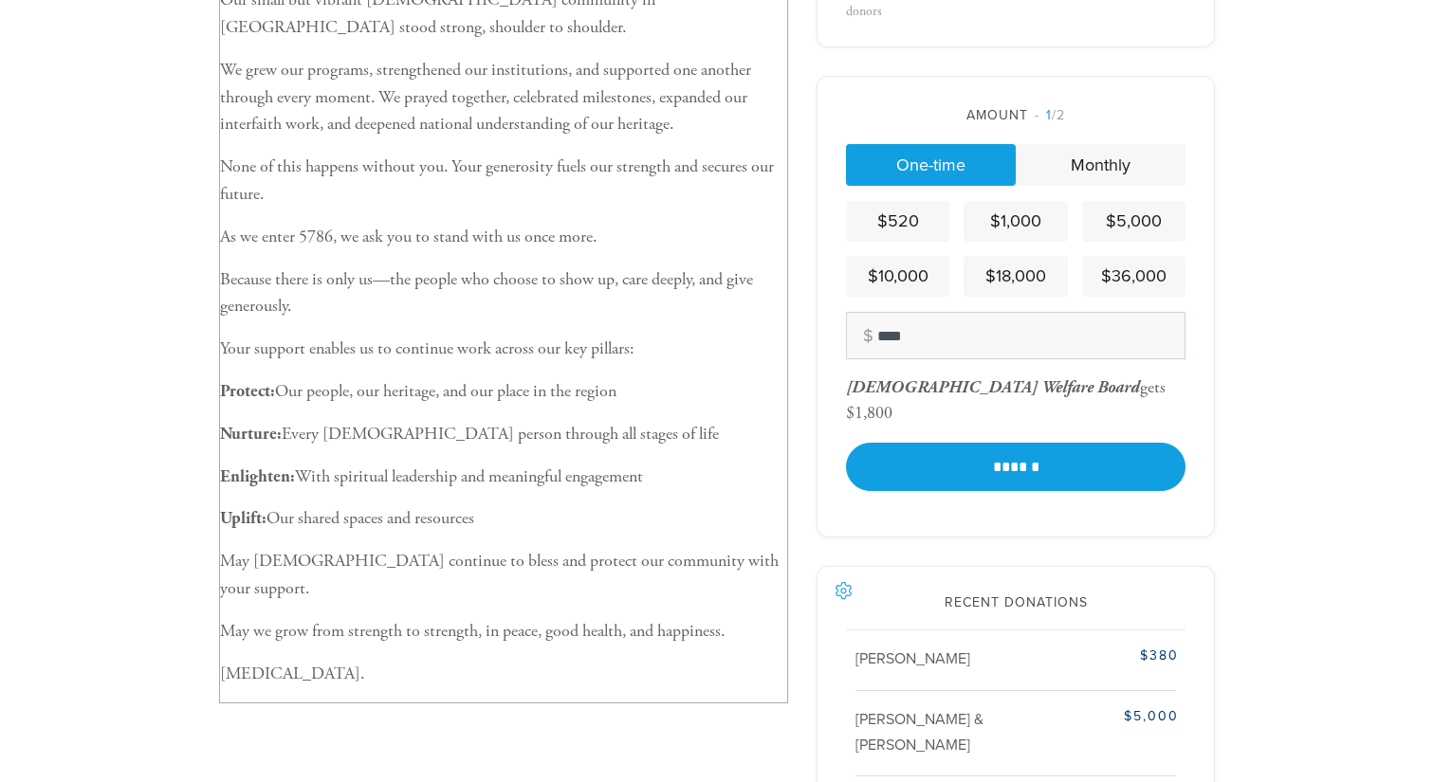  I want to click on b: Enlighten:, so click(257, 476).